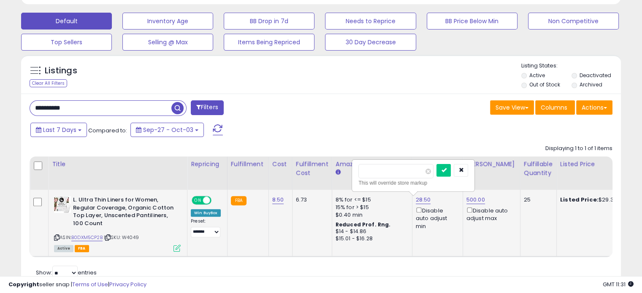 Image resolution: width=642 pixels, height=293 pixels. I want to click on b: Reduced Prof. Rng., so click(363, 225).